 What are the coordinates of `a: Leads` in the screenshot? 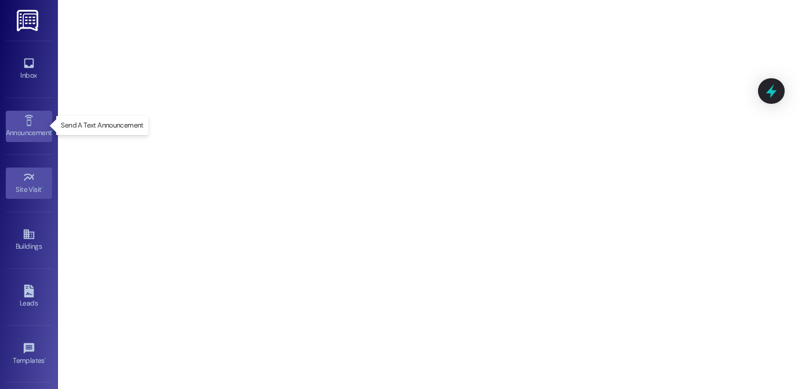 It's located at (29, 297).